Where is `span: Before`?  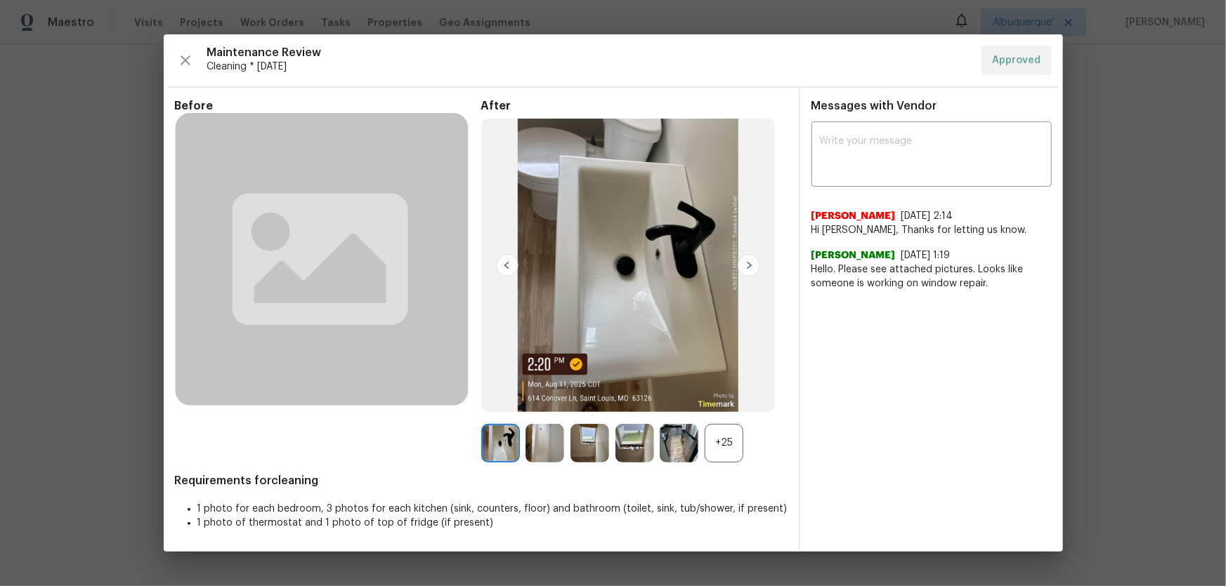
span: Before is located at coordinates (328, 106).